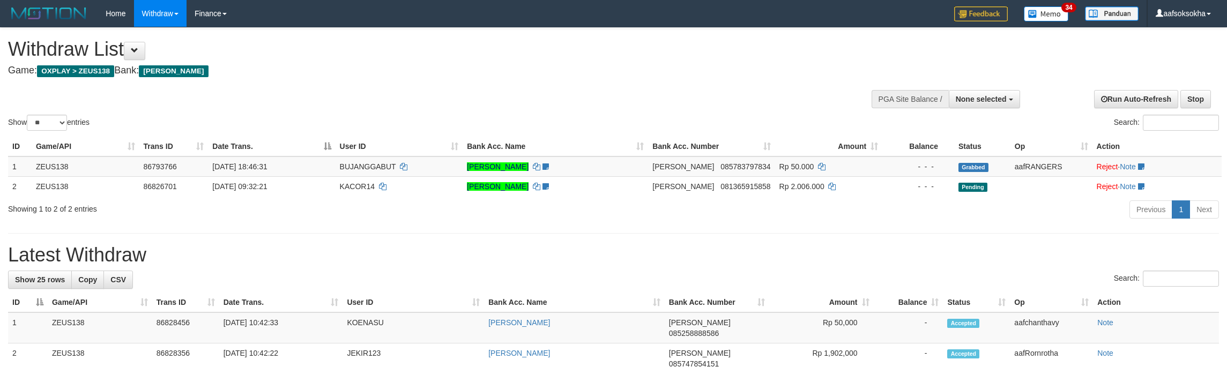 The image size is (1227, 367). What do you see at coordinates (76, 71) in the screenshot?
I see `span: OXPLAY > ZEUS138` at bounding box center [76, 71].